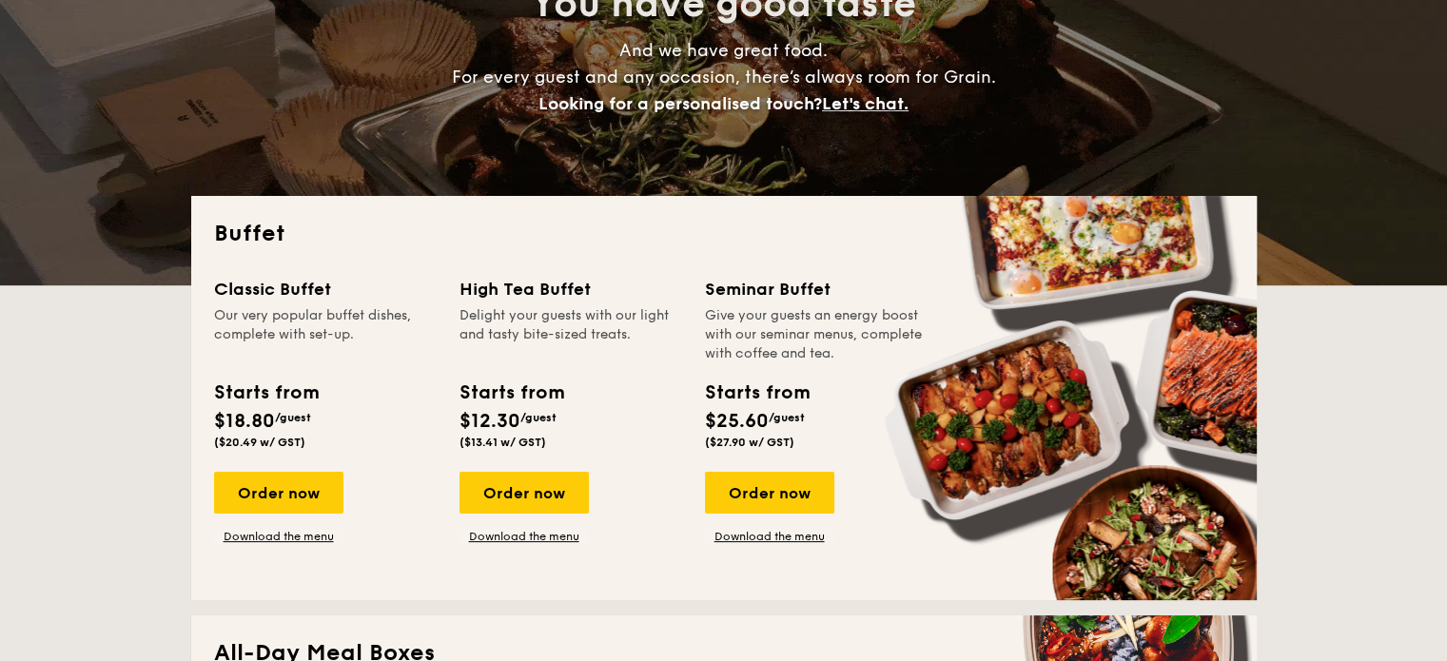 This screenshot has height=661, width=1447. What do you see at coordinates (502, 442) in the screenshot?
I see `span: ($13.41 w/ GST)` at bounding box center [502, 442].